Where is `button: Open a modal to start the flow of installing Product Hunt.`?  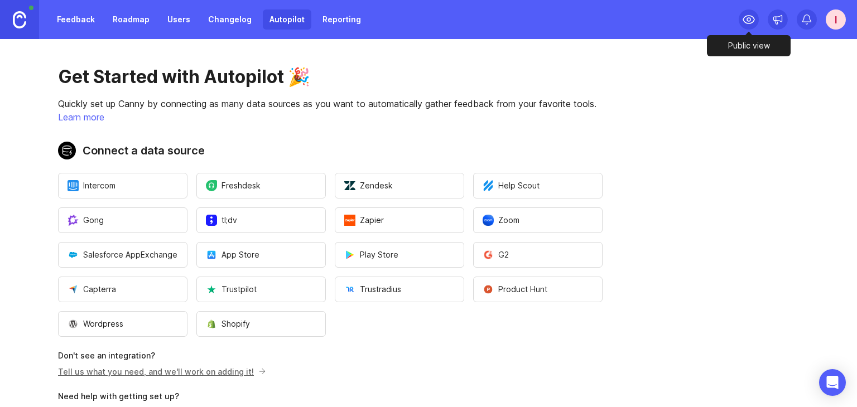 button: Open a modal to start the flow of installing Product Hunt. is located at coordinates (538, 290).